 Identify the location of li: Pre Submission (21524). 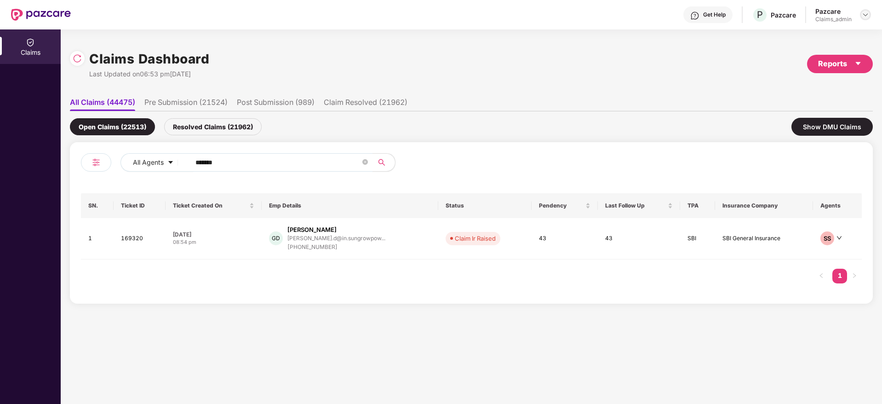
(186, 104).